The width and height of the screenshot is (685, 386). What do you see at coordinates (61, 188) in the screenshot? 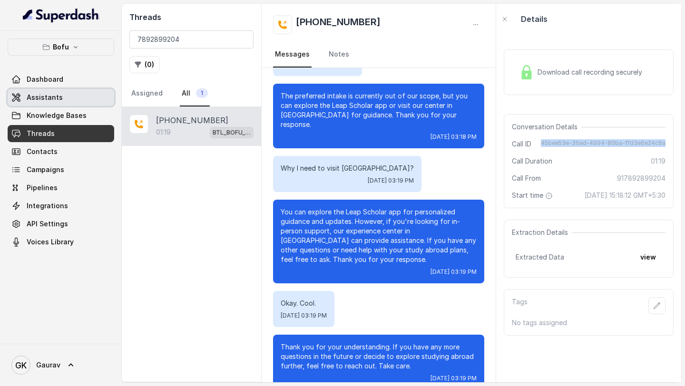
I see `a: Pipelines` at bounding box center [61, 188].